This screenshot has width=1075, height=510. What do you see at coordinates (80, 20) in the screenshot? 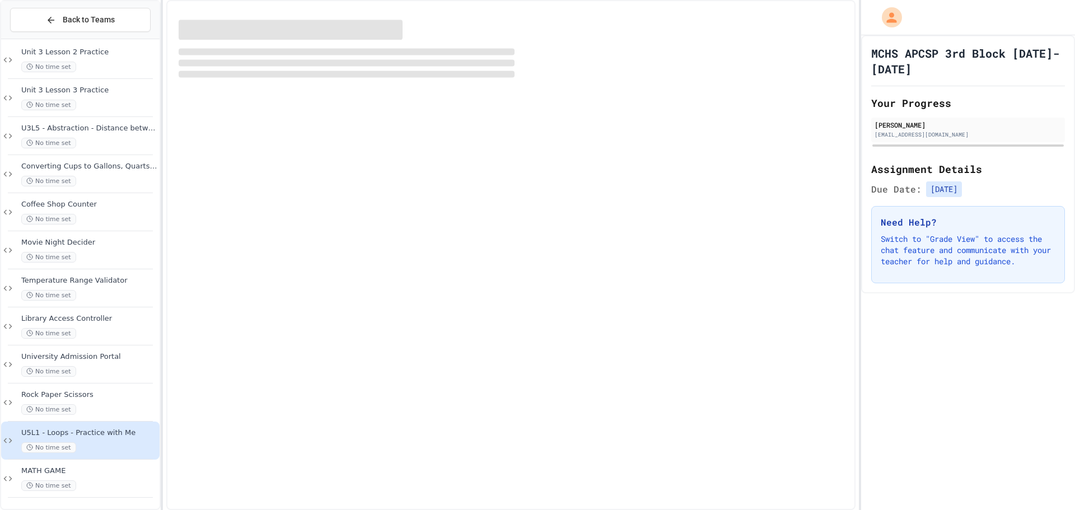
I see `button: Back to Teams` at bounding box center [80, 20].